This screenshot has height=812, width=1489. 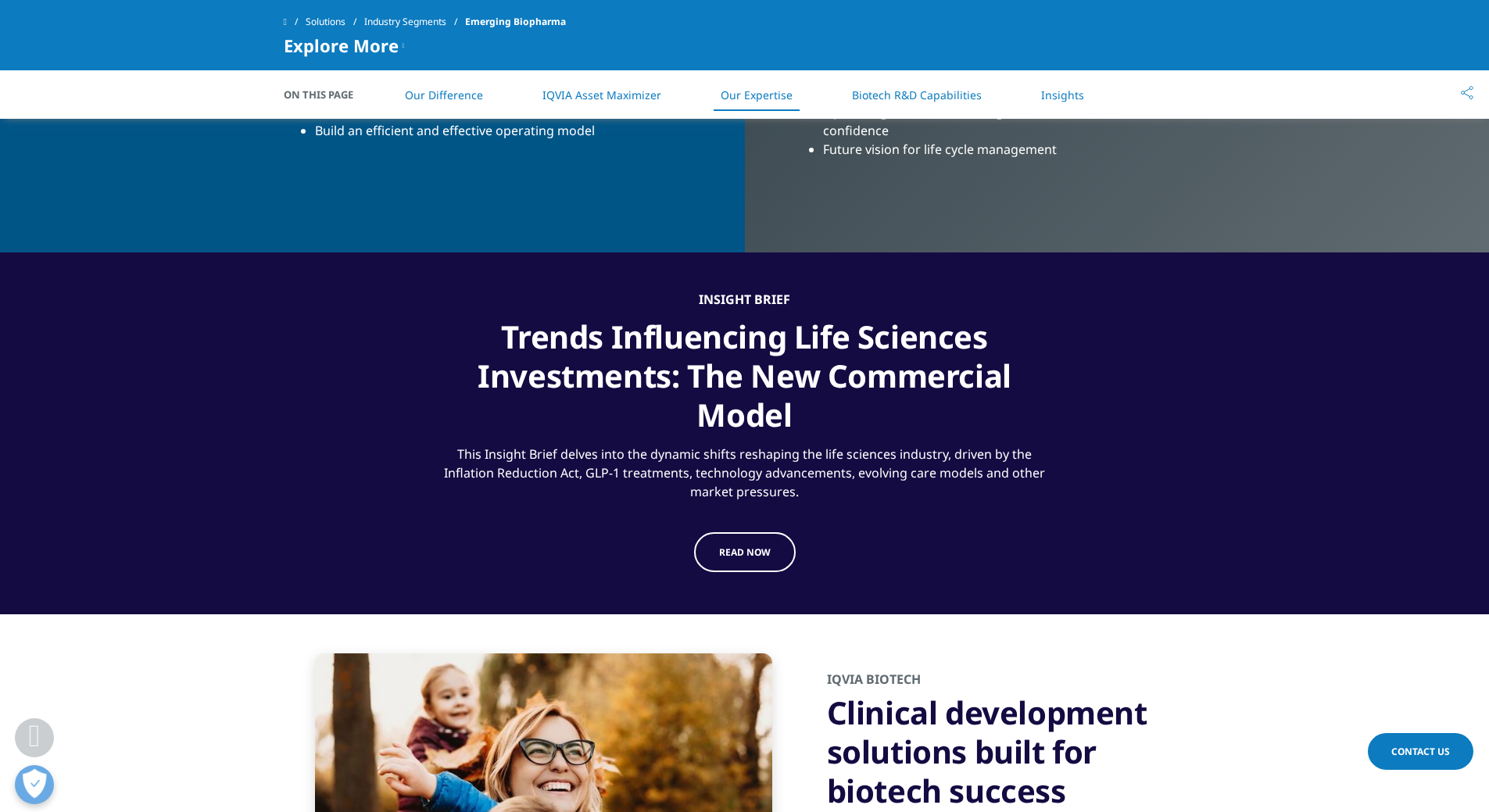 I want to click on div: Trends Influencing Life Sciences Investments: The New Commercial Model, so click(x=745, y=370).